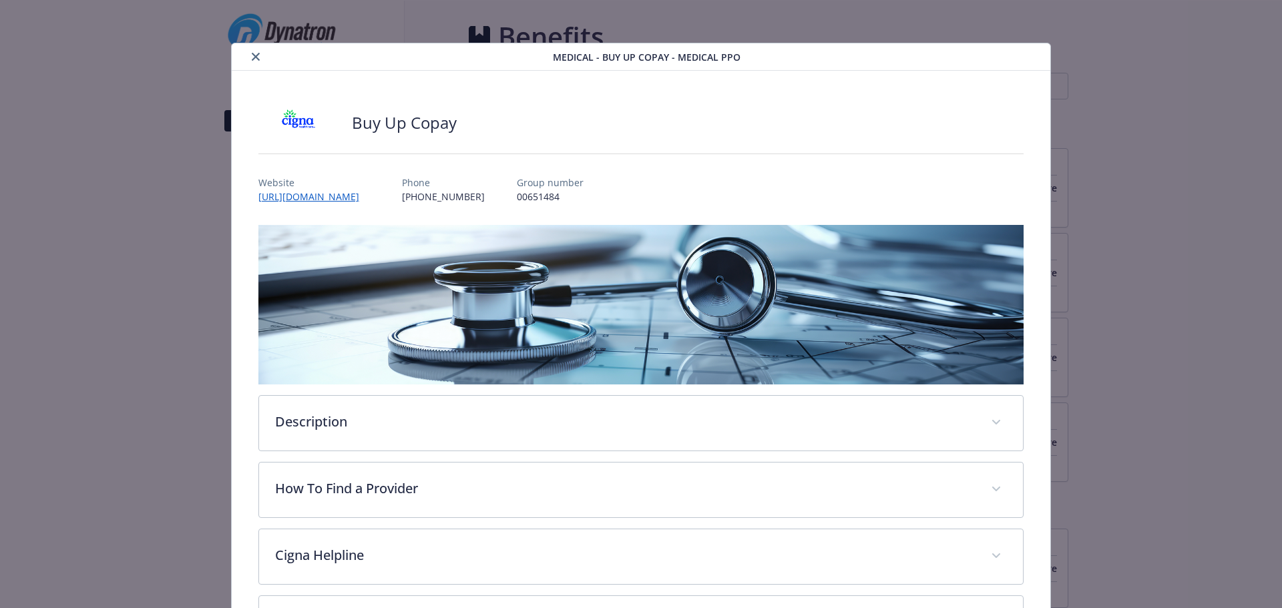 The height and width of the screenshot is (608, 1282). I want to click on p: How To Find a Provider, so click(625, 489).